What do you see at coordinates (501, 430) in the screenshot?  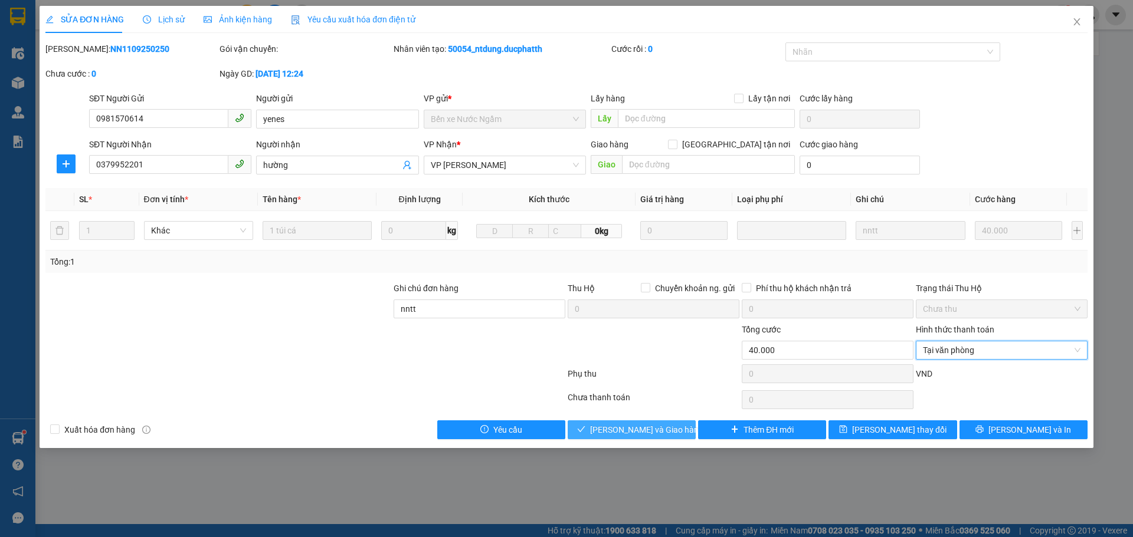 I see `button: exclamation-circleYêu cầu` at bounding box center [501, 430].